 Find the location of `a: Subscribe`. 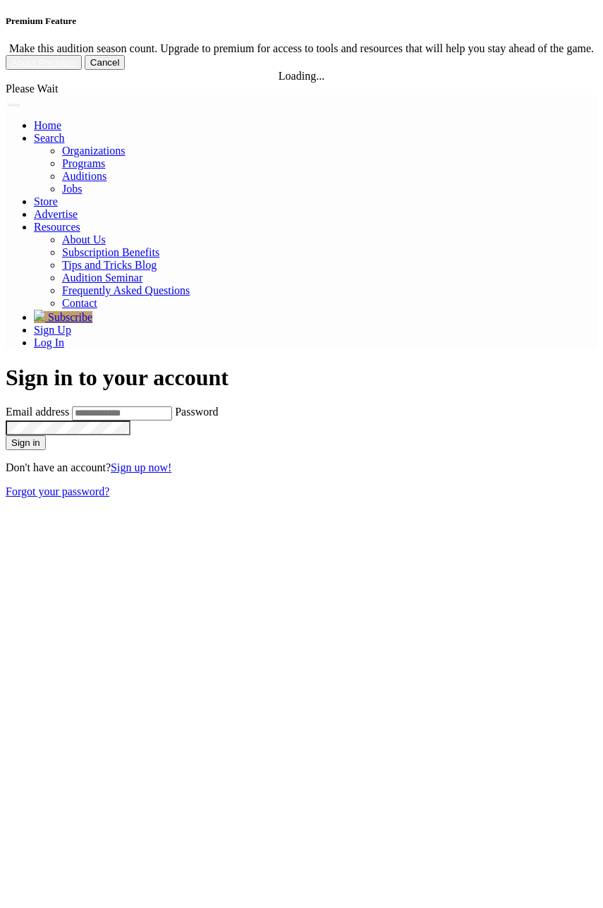

a: Subscribe is located at coordinates (63, 317).